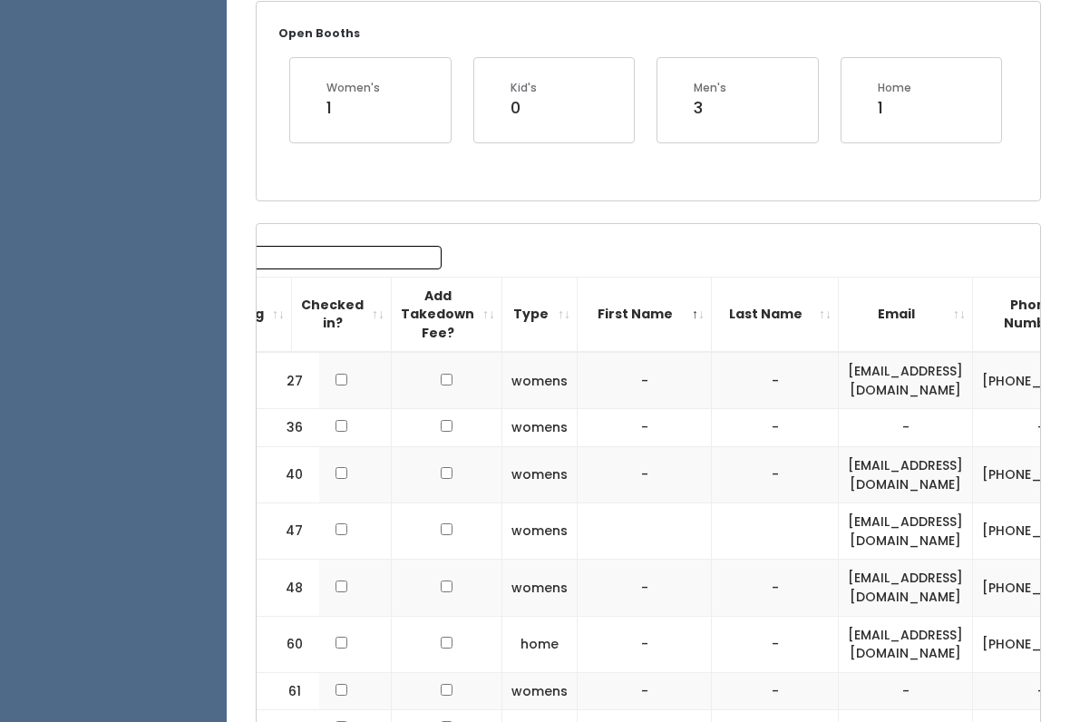  What do you see at coordinates (523, 108) in the screenshot?
I see `div: 0` at bounding box center [523, 108].